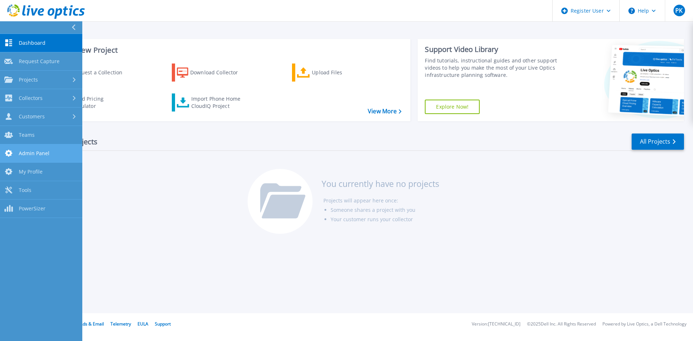 The height and width of the screenshot is (341, 693). What do you see at coordinates (644, 324) in the screenshot?
I see `li: Powered by Live Optics, a Dell Technology` at bounding box center [644, 324].